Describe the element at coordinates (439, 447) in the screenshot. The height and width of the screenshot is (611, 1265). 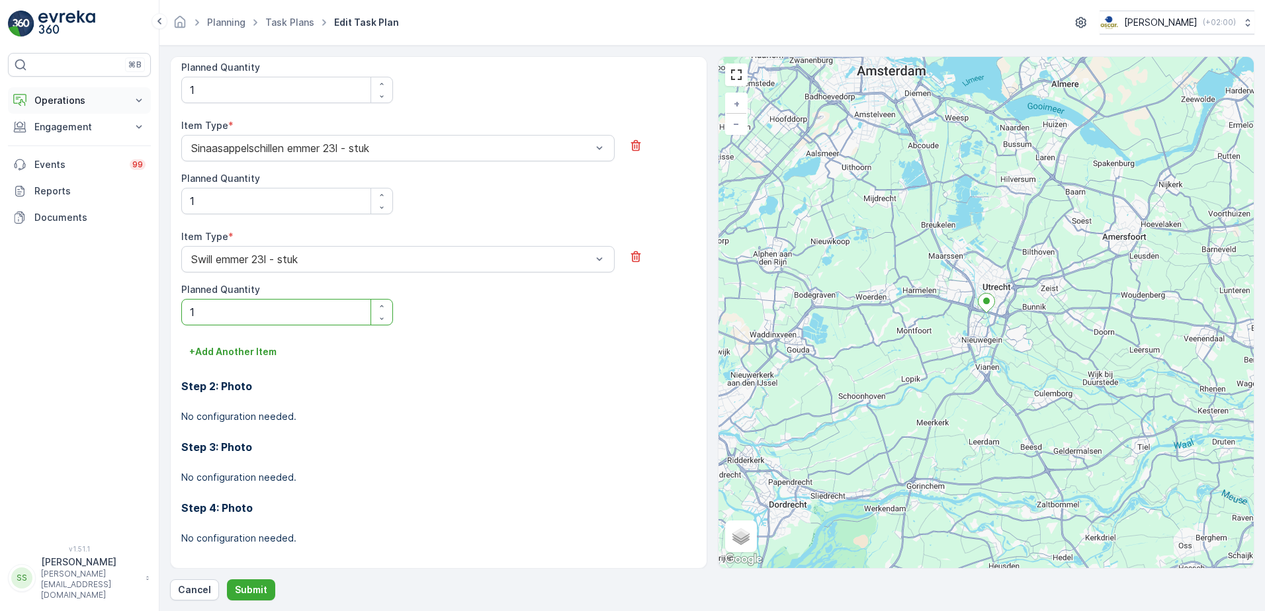
I see `h3: Step 3: Photo` at that location.